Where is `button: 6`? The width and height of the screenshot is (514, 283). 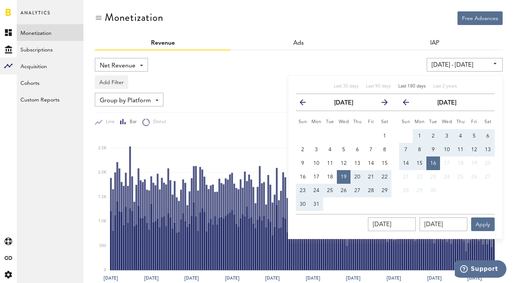
button: 6 is located at coordinates (357, 150).